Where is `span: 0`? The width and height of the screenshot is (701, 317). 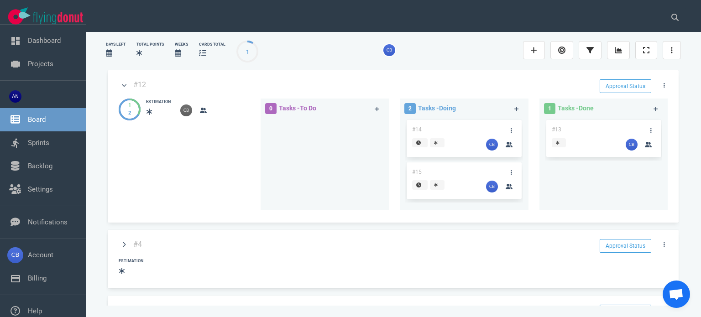
span: 0 is located at coordinates (271, 109).